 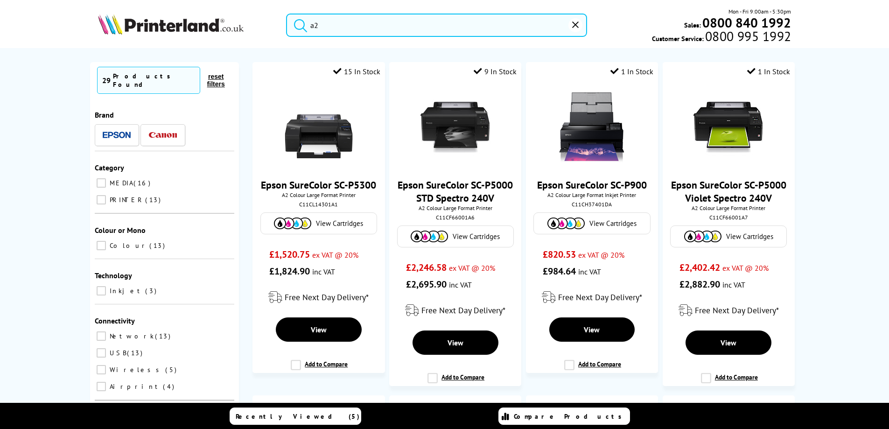 I want to click on a: 0800 840 1992, so click(x=746, y=22).